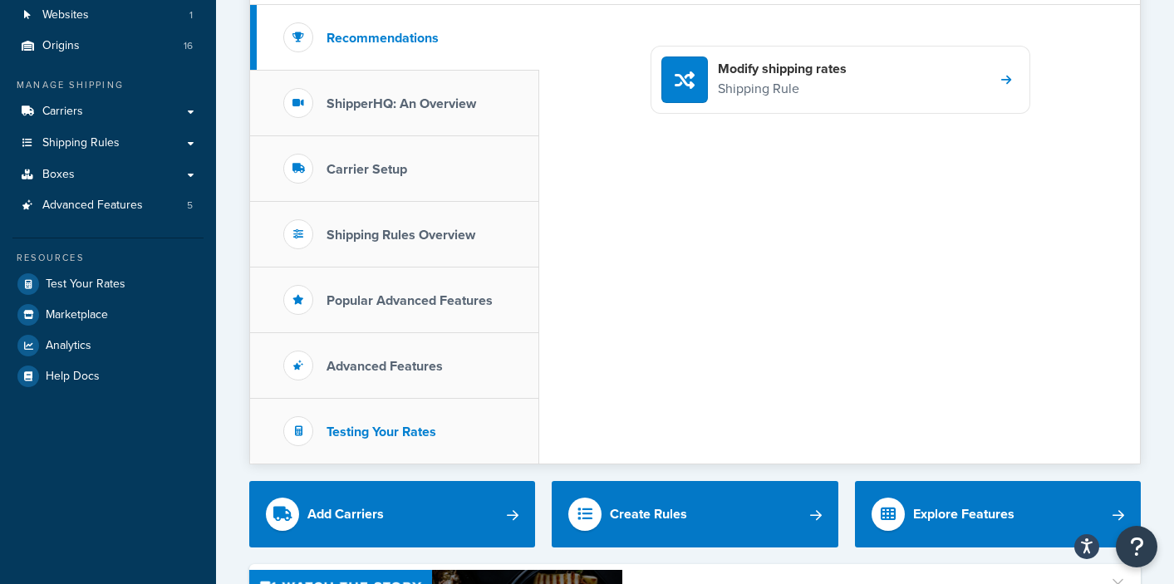  I want to click on span: 16, so click(188, 46).